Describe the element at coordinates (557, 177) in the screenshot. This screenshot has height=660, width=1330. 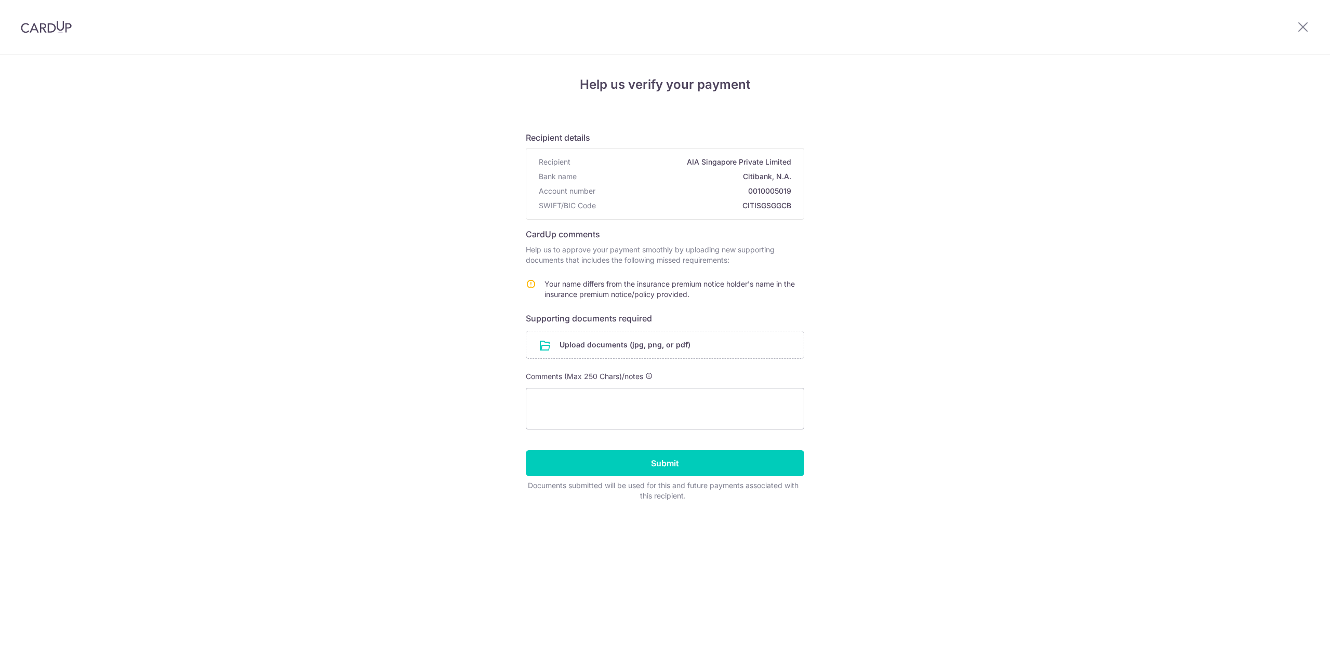
I see `span: Bank name` at that location.